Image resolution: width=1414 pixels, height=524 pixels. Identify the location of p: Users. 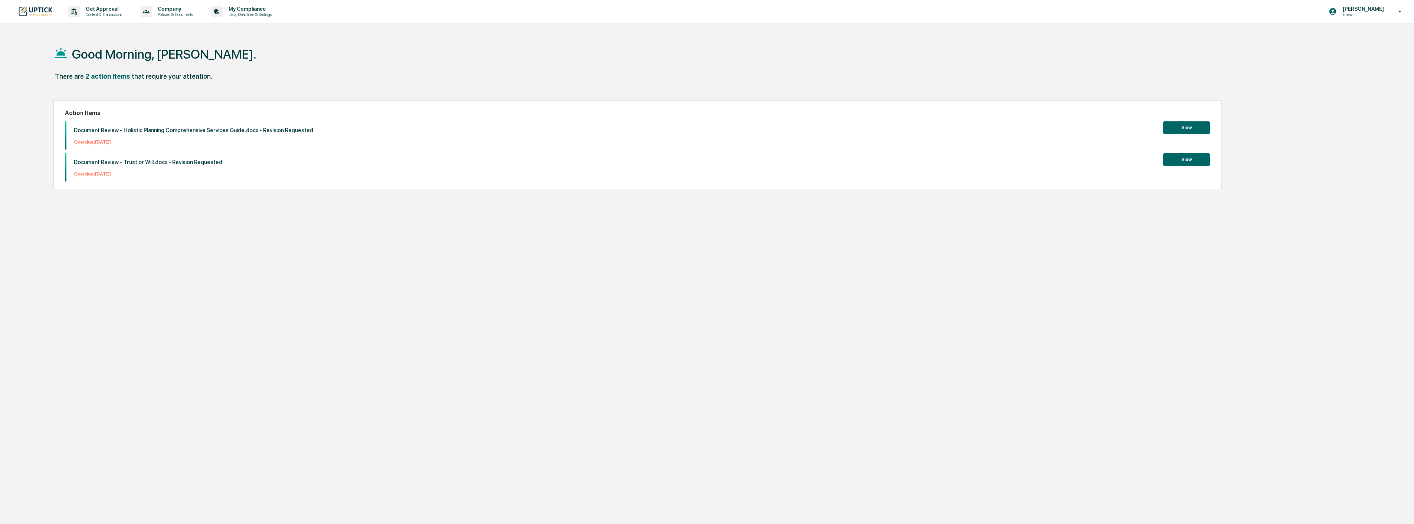
(1362, 14).